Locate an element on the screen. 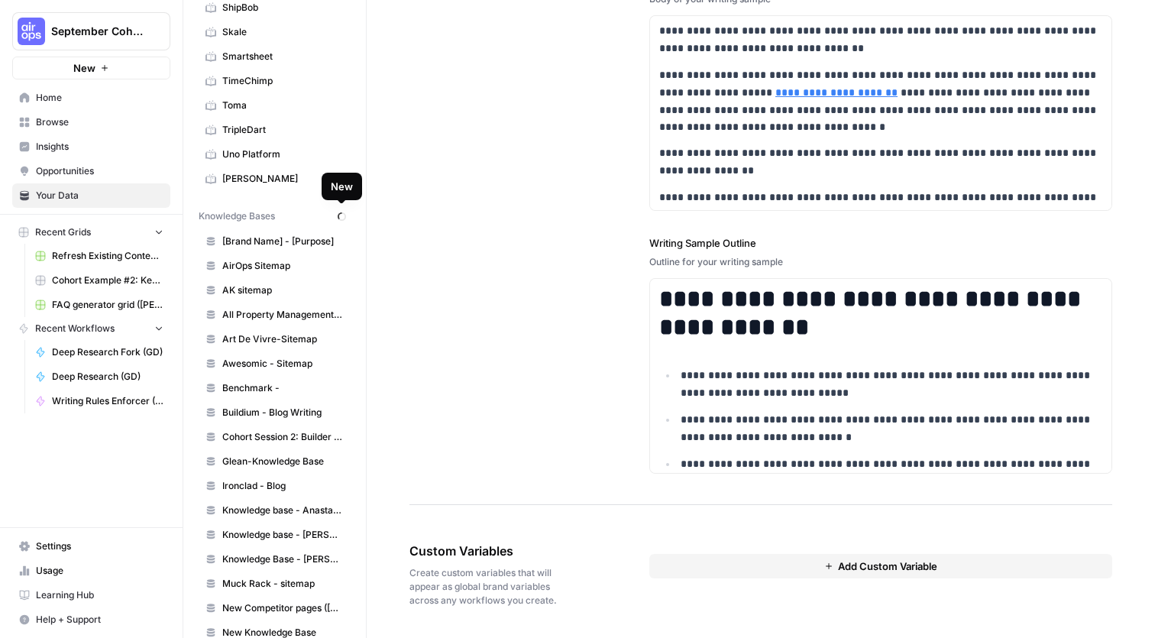  span: Recent Workflows is located at coordinates (75, 328).